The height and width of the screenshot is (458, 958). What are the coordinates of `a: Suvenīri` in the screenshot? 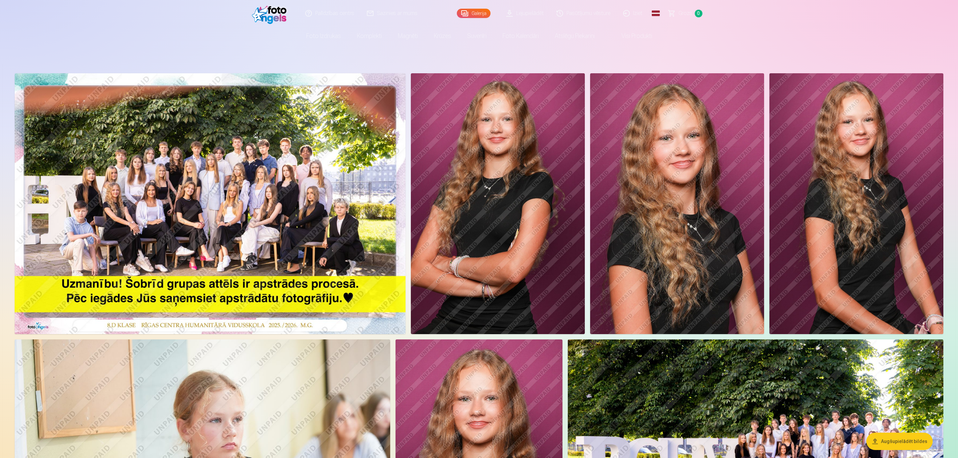 It's located at (477, 36).